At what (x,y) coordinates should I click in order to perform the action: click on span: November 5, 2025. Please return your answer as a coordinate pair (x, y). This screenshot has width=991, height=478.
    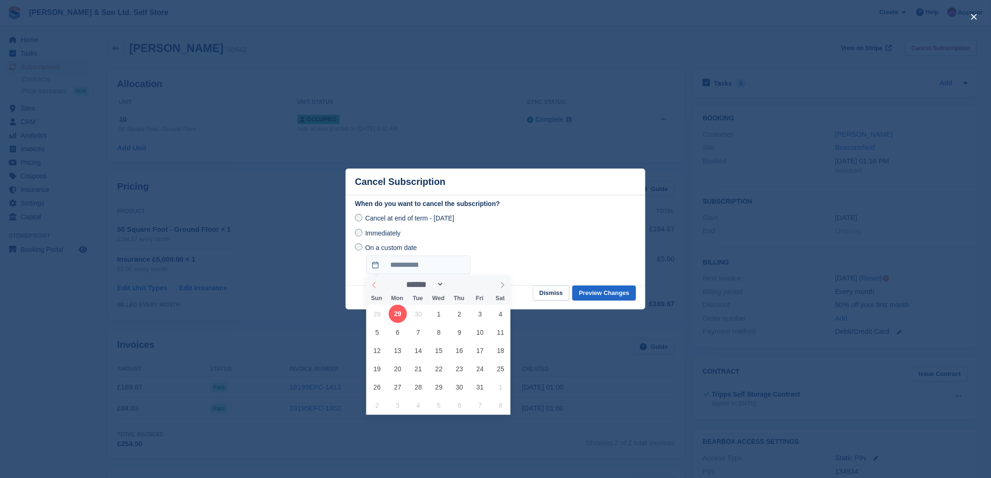
    Looking at the image, I should click on (439, 405).